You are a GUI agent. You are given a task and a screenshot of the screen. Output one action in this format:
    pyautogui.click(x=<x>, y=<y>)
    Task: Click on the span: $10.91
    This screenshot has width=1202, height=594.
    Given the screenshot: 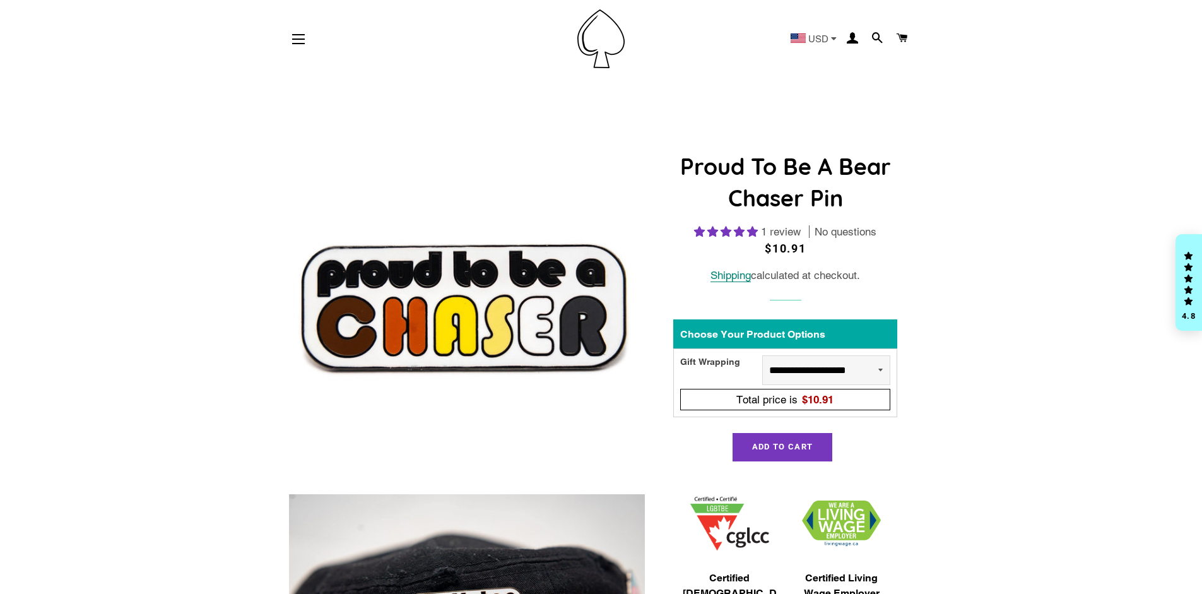 What is the action you would take?
    pyautogui.click(x=786, y=248)
    